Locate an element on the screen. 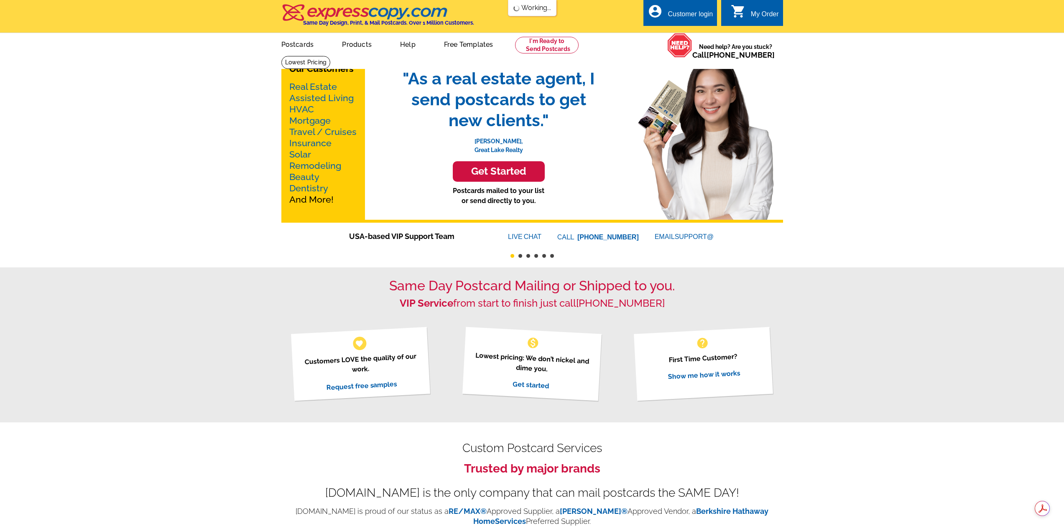 The width and height of the screenshot is (1064, 531). span: monetization_on is located at coordinates (533, 343).